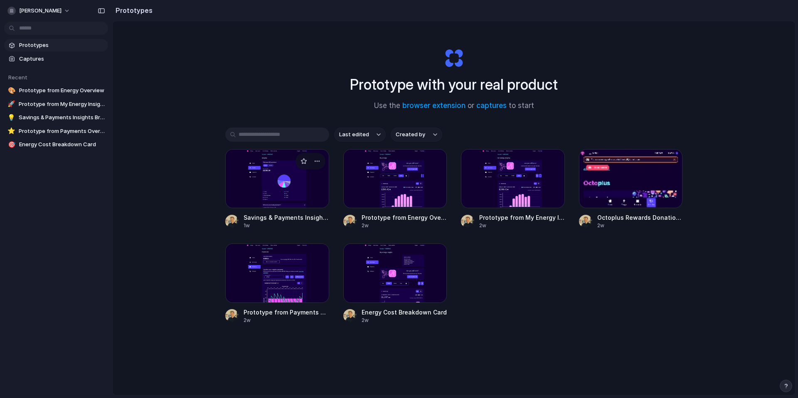 Image resolution: width=798 pixels, height=398 pixels. Describe the element at coordinates (513, 189) in the screenshot. I see `a: Prototype from My Energy Insights v2Prototype from My Energy Insights v22w` at that location.